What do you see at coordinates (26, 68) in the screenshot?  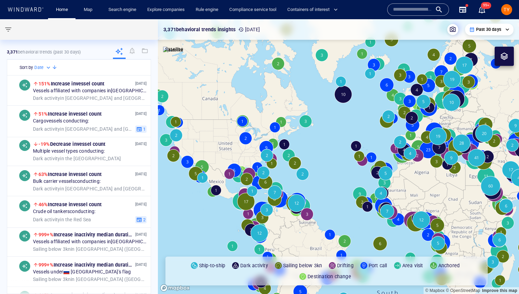 I see `h6: Sort by` at bounding box center [26, 68].